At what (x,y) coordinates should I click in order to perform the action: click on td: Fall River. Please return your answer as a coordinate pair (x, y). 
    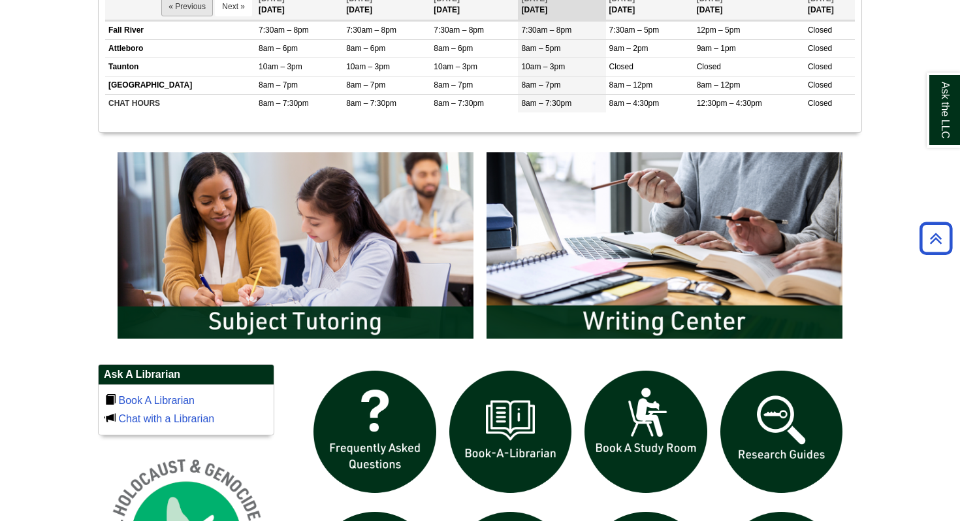
    Looking at the image, I should click on (180, 30).